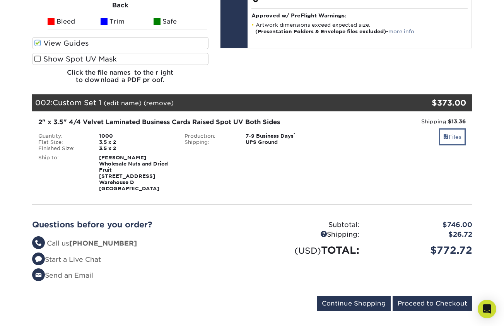 This screenshot has width=504, height=326. I want to click on div: $373.00, so click(433, 103).